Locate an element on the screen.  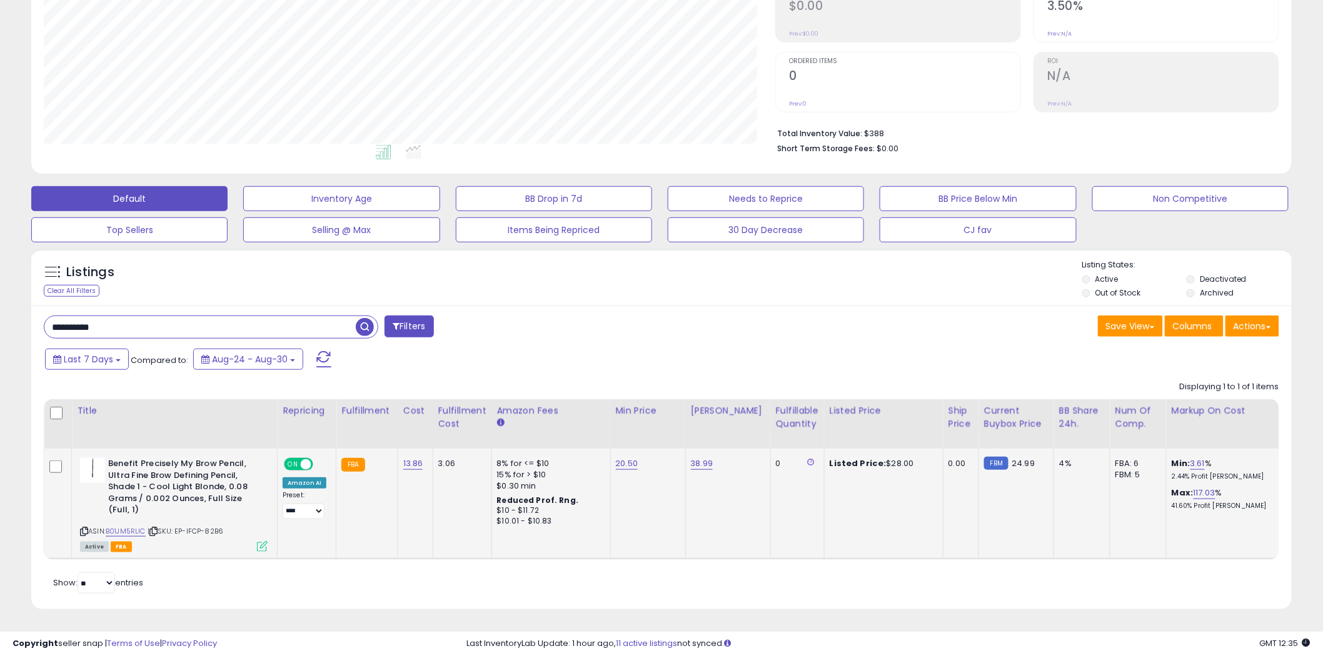
div: 15% for > $10 is located at coordinates (549, 475).